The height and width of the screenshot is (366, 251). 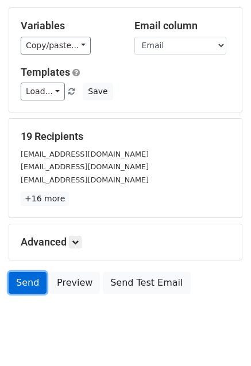 What do you see at coordinates (125, 242) in the screenshot?
I see `h5: Advanced` at bounding box center [125, 242].